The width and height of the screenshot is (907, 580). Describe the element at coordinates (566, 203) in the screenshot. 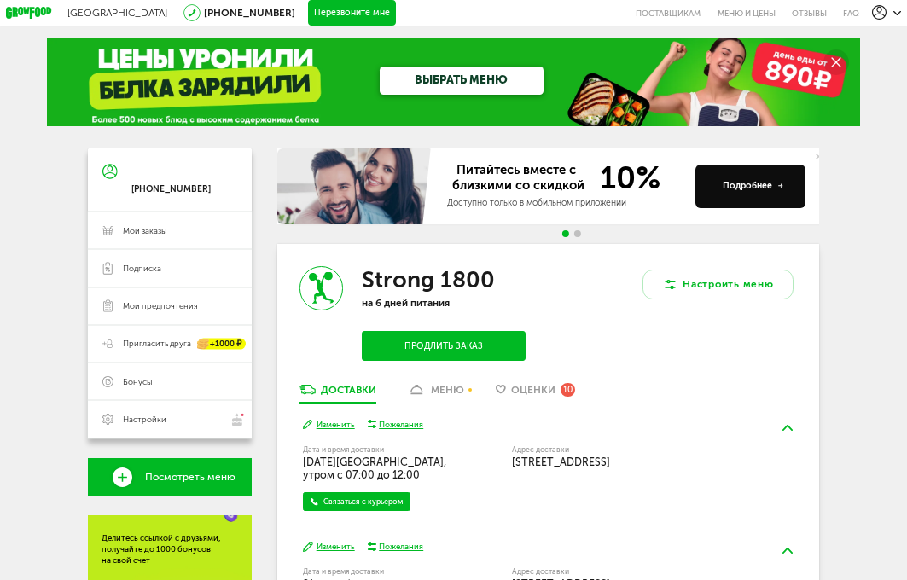

I see `div: Доступно только в мобильном приложении` at that location.